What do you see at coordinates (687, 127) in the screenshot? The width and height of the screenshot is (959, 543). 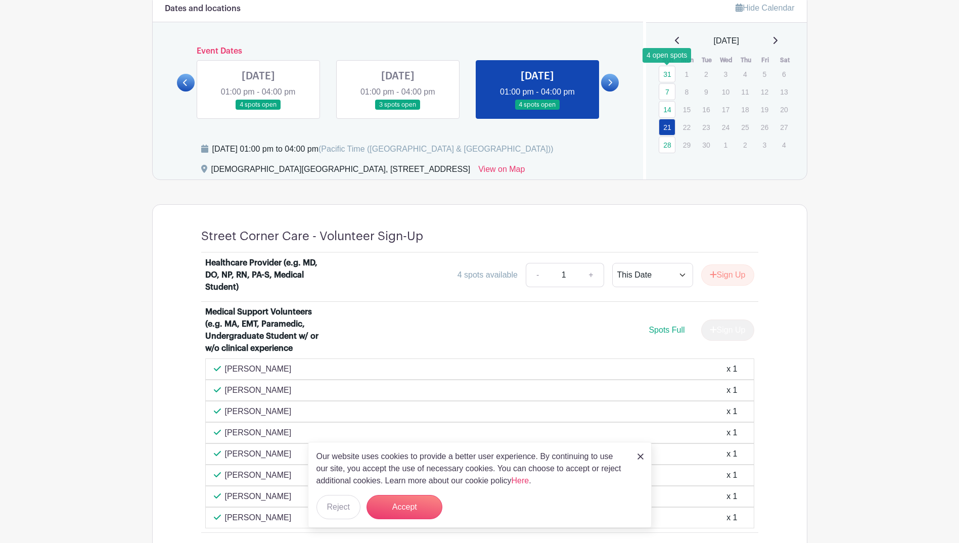 I see `p: 22` at bounding box center [687, 127].